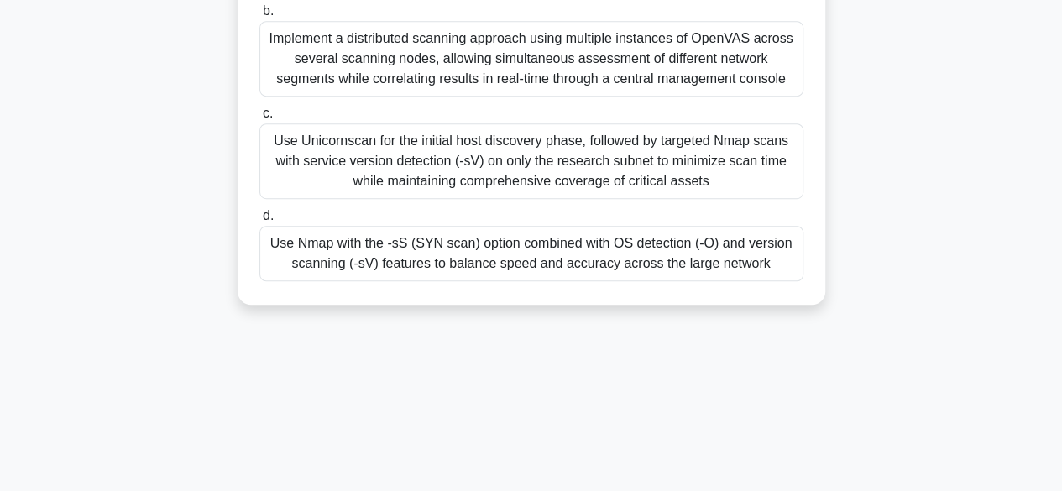 This screenshot has height=491, width=1062. What do you see at coordinates (268, 10) in the screenshot?
I see `span: b.` at bounding box center [268, 10].